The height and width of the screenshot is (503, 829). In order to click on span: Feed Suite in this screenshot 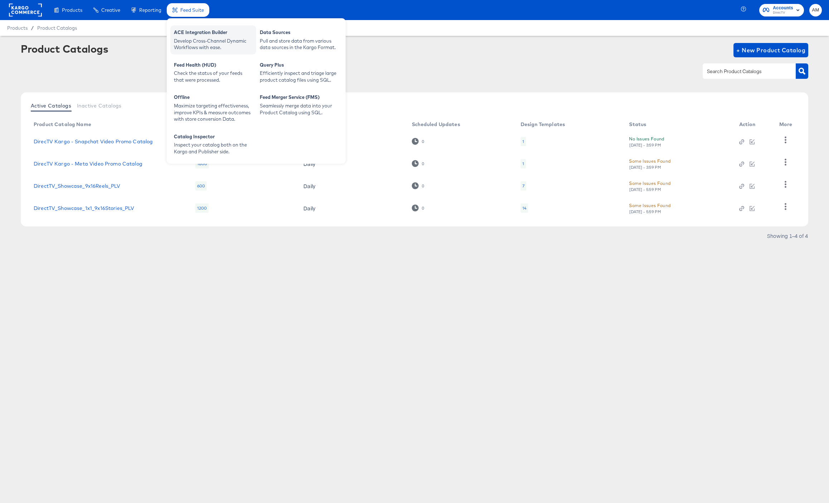, I will do `click(192, 10)`.